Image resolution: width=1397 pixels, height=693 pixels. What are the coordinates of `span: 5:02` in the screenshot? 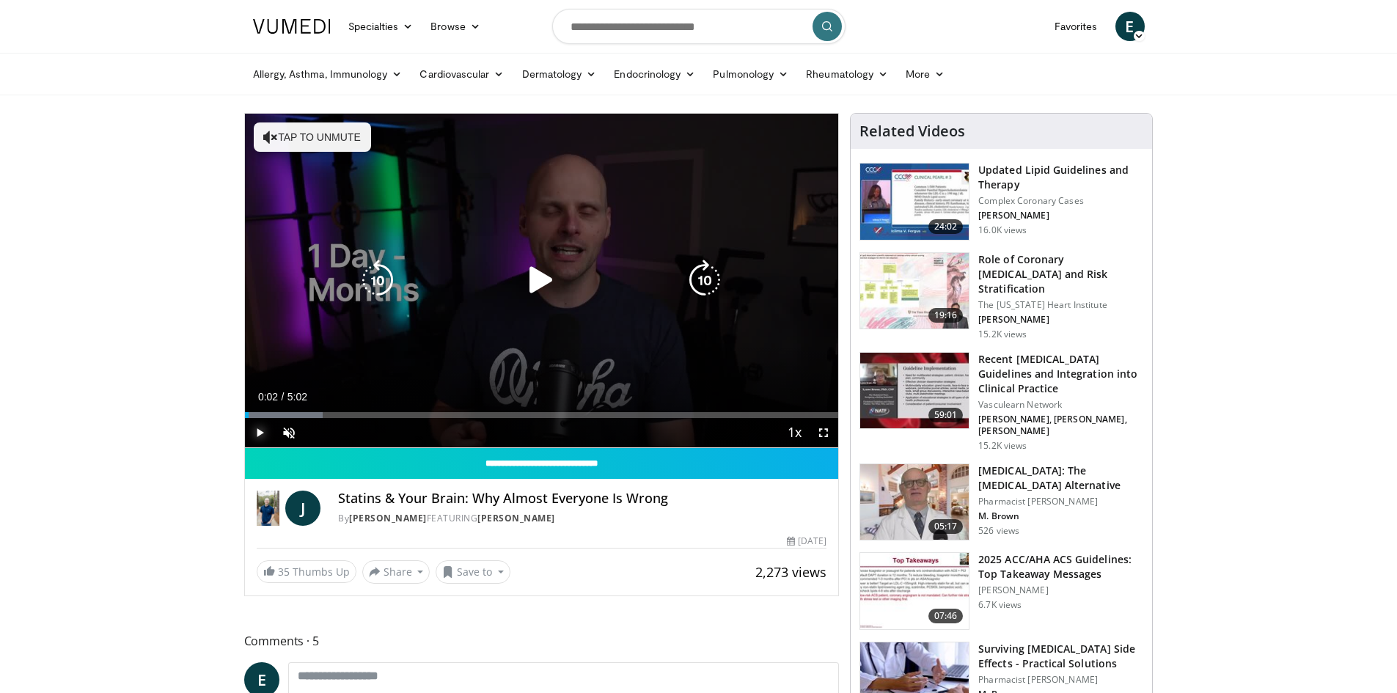 It's located at (297, 397).